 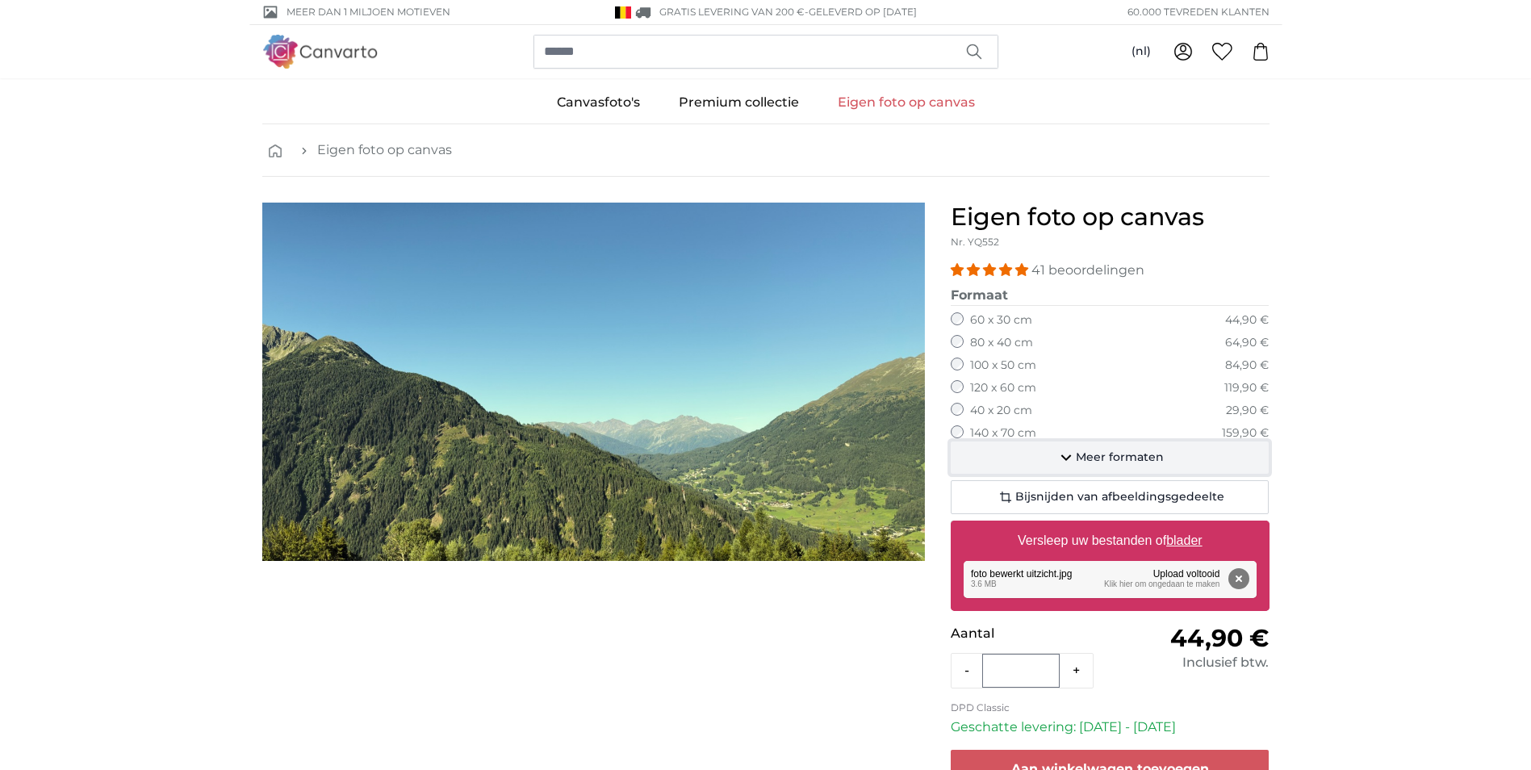 I want to click on nav: breadcrumbs, so click(x=766, y=150).